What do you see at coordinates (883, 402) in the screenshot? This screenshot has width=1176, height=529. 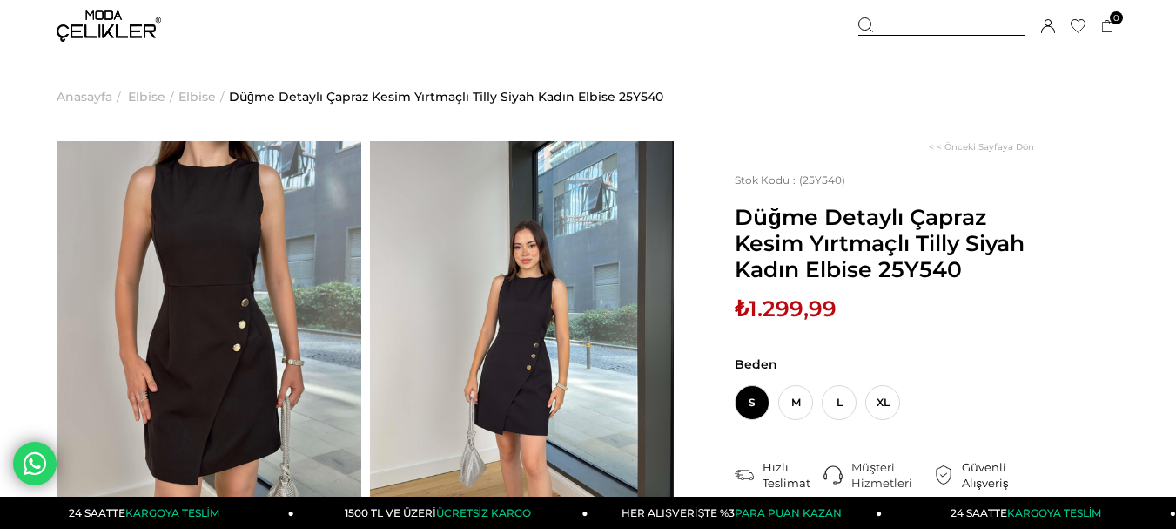 I see `span: XL` at bounding box center [883, 402].